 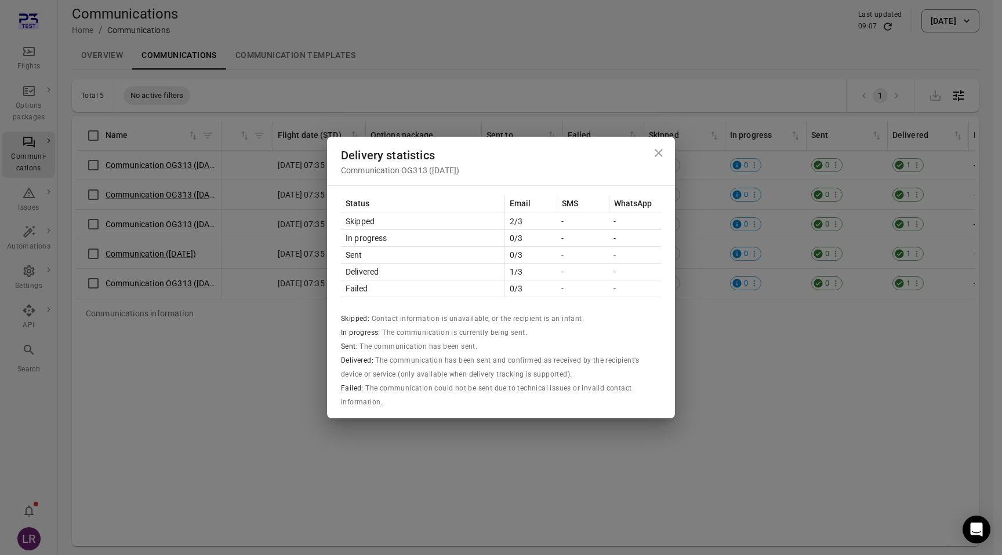 What do you see at coordinates (635, 204) in the screenshot?
I see `th: WhatsApp` at bounding box center [635, 204].